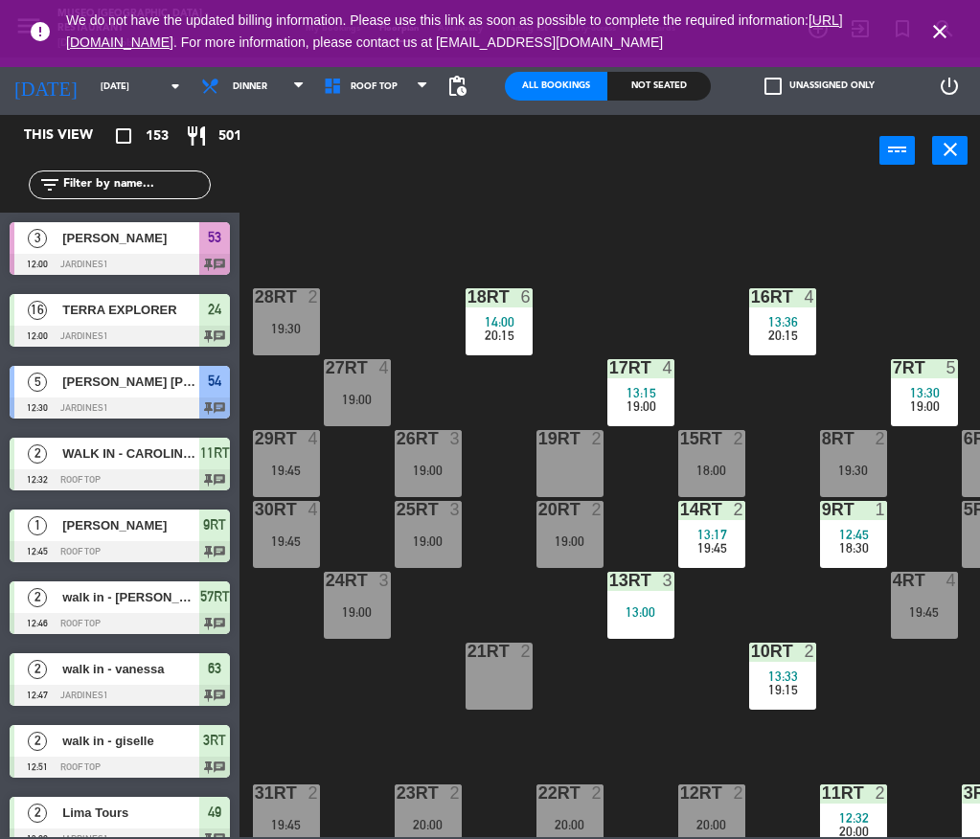 This screenshot has height=839, width=980. I want to click on span: 53, so click(215, 238).